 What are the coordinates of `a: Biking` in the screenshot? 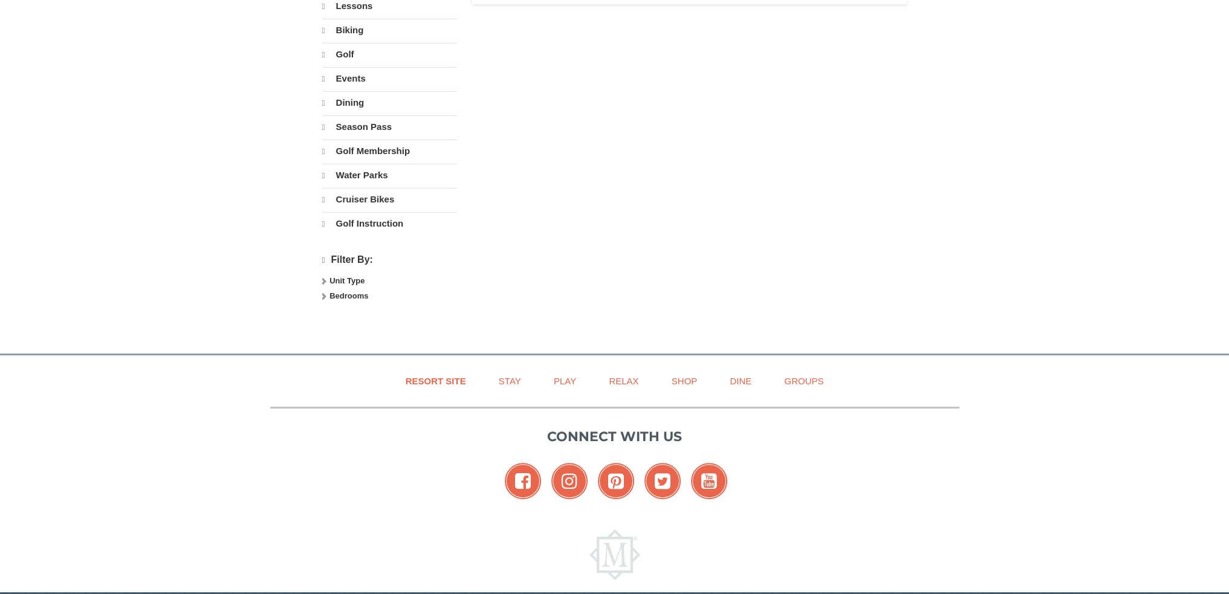 It's located at (389, 30).